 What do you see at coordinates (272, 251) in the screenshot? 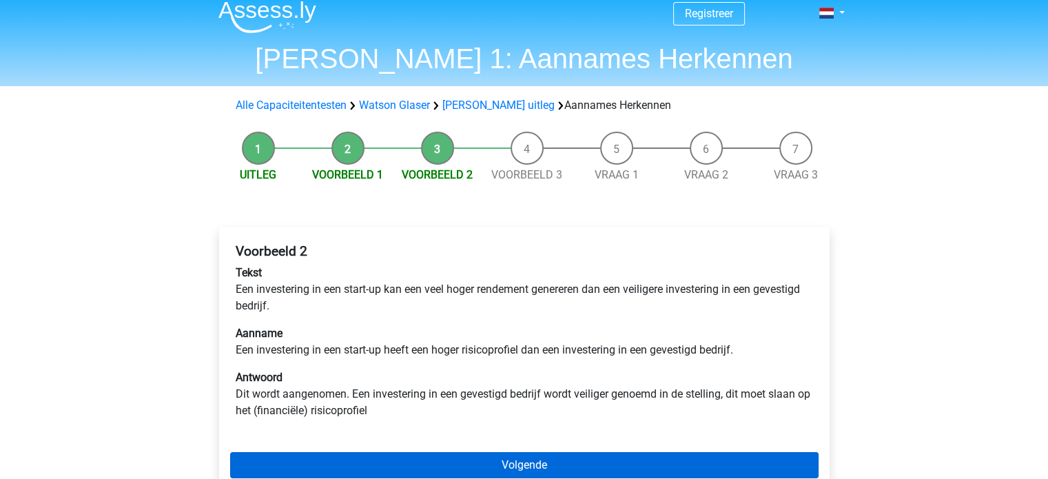
I see `b: Voorbeeld 2` at bounding box center [272, 251].